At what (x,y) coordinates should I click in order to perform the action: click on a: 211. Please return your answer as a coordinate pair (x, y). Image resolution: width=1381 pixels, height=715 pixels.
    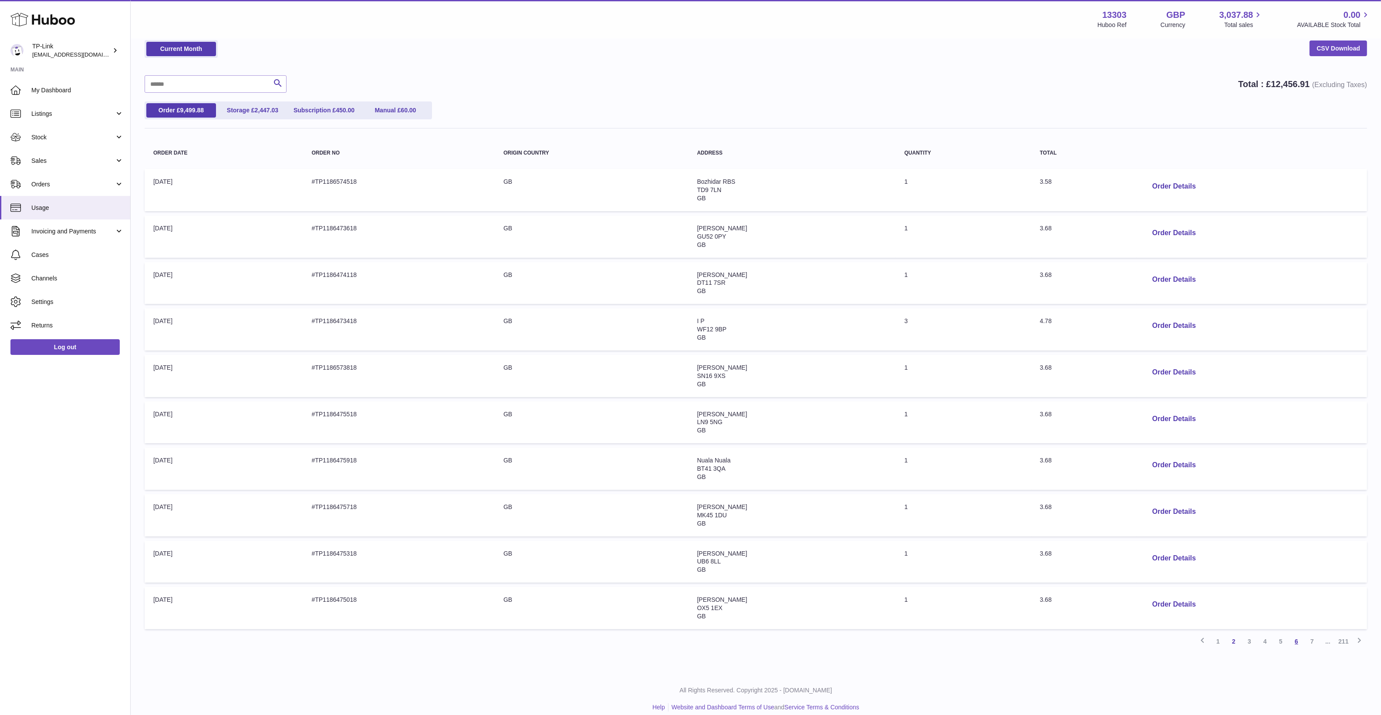
    Looking at the image, I should click on (1343, 641).